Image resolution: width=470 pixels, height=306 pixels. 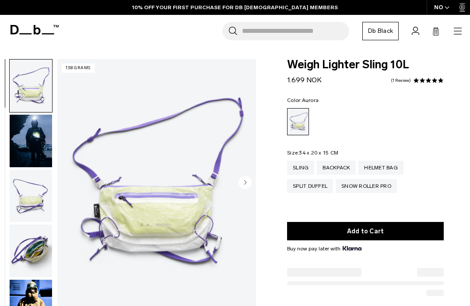 I want to click on a: Db Black, so click(x=380, y=31).